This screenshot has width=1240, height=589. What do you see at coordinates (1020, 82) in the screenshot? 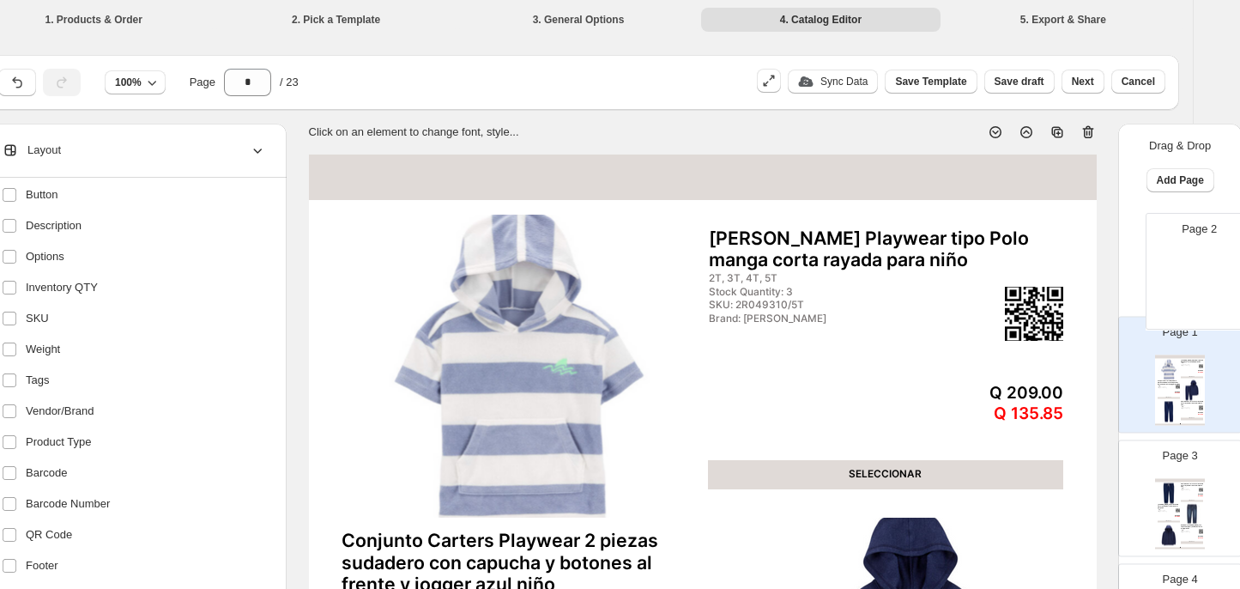
I see `button: Save draft` at bounding box center [1020, 82].